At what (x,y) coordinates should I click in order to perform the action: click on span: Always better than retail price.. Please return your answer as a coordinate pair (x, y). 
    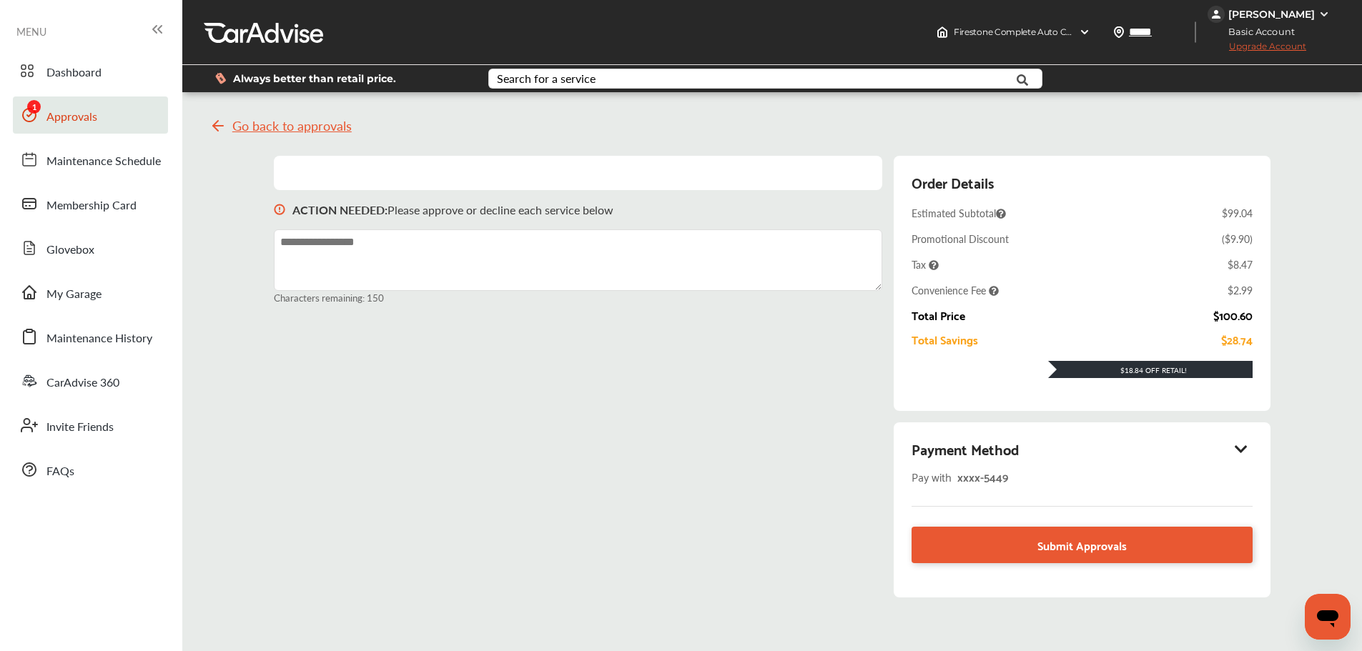
    Looking at the image, I should click on (315, 79).